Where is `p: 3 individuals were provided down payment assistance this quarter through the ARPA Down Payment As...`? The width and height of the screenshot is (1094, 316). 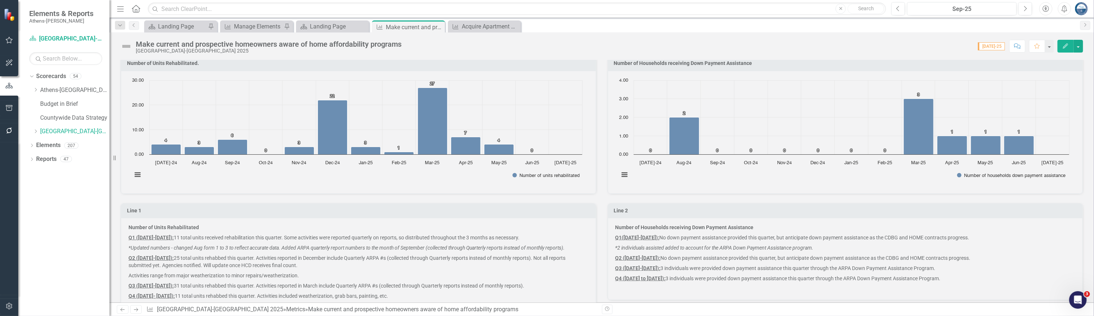
p: 3 individuals were provided down payment assistance this quarter through the ARPA Down Payment As... is located at coordinates (846, 268).